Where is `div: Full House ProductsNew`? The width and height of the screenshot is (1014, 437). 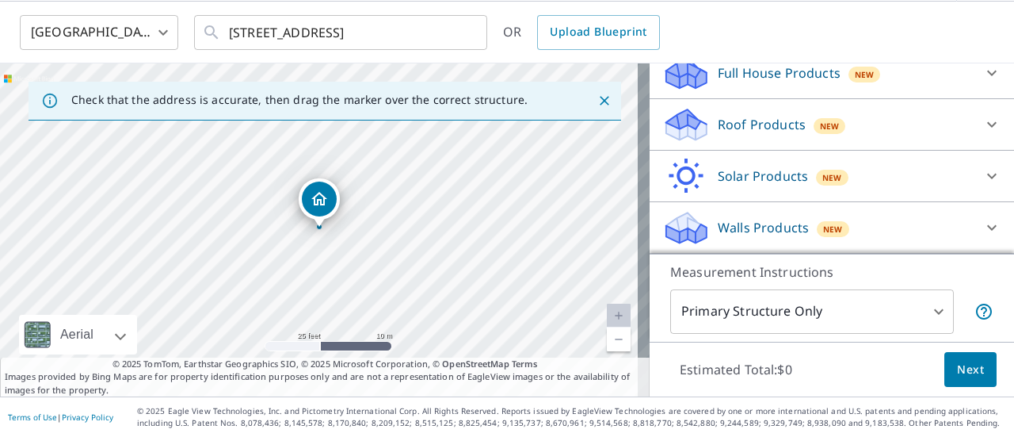
div: Full House ProductsNew is located at coordinates (832, 73).